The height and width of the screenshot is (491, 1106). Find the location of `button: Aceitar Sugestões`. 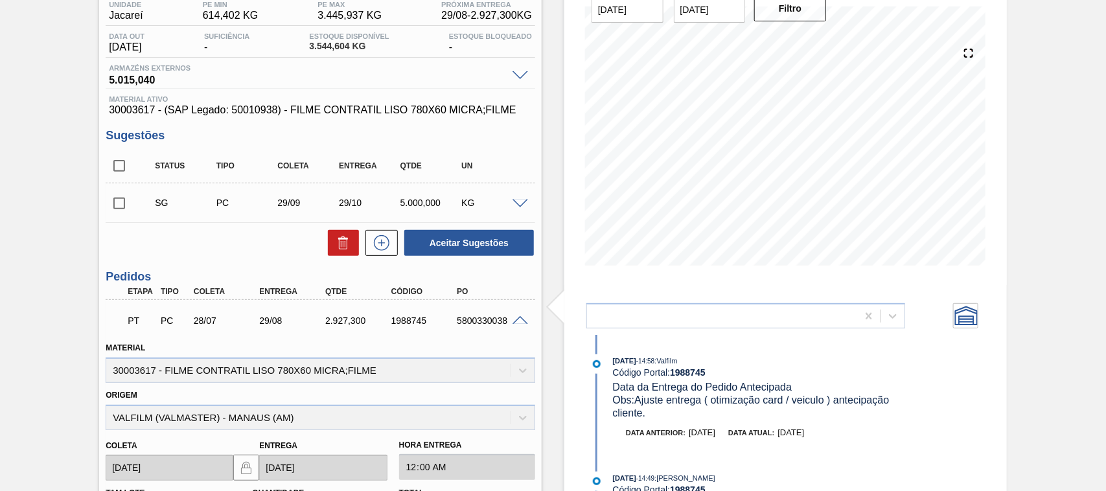

button: Aceitar Sugestões is located at coordinates (469, 243).